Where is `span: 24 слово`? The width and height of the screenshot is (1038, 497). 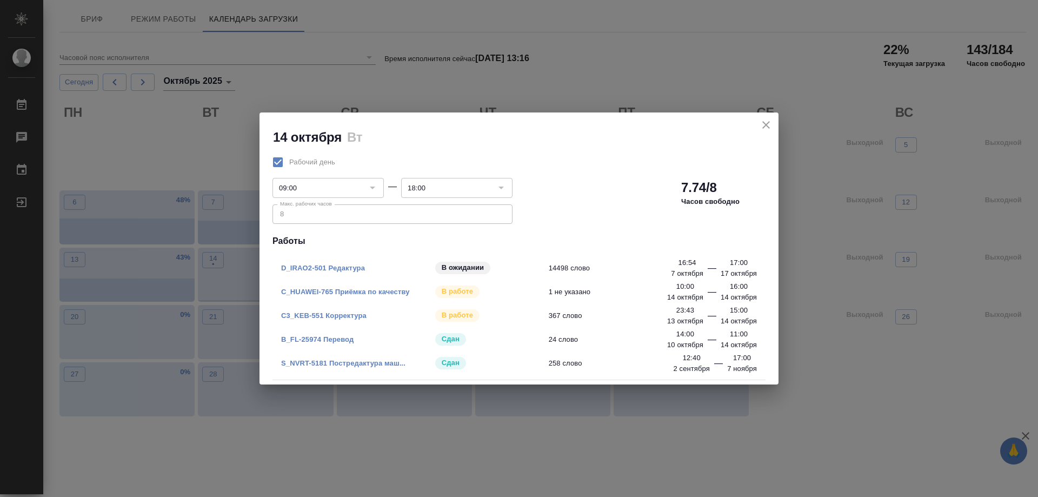
span: 24 слово is located at coordinates (625, 340).